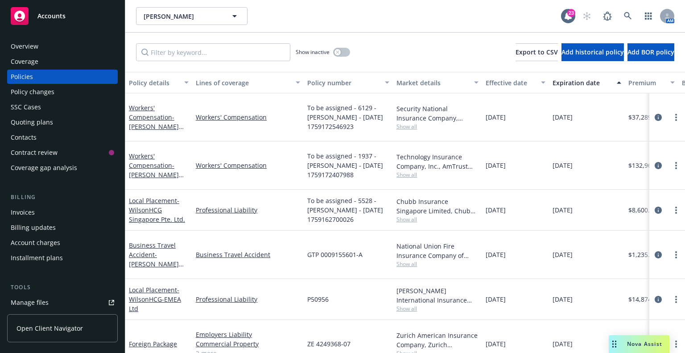 The width and height of the screenshot is (685, 353). I want to click on div: Billing, so click(62, 197).